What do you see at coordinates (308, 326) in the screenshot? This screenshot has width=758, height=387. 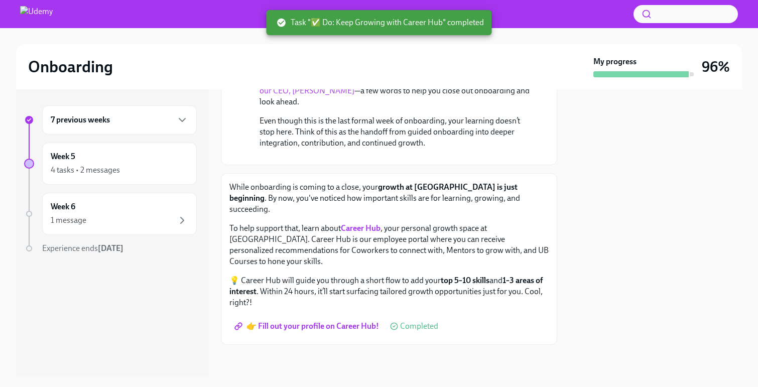 I see `span: 👉 Fill out your profile on Career Hub!` at bounding box center [308, 326].